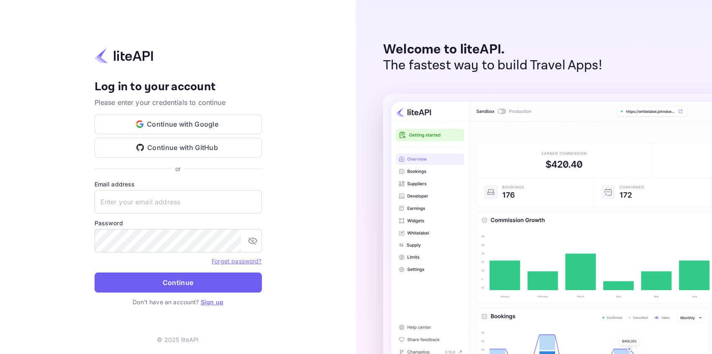 The image size is (712, 354). Describe the element at coordinates (178, 169) in the screenshot. I see `p: or` at that location.